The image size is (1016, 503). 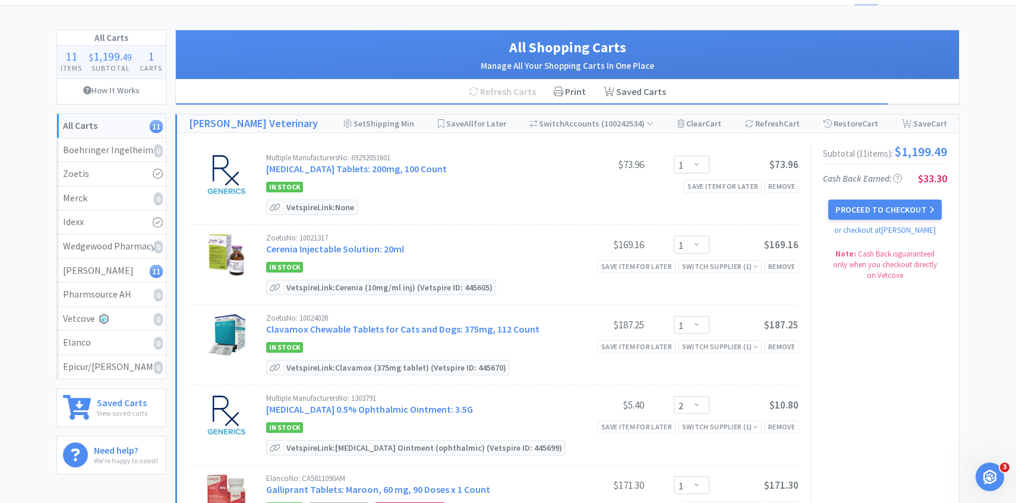 What do you see at coordinates (772, 124) in the screenshot?
I see `div: Refresh` at bounding box center [772, 124].